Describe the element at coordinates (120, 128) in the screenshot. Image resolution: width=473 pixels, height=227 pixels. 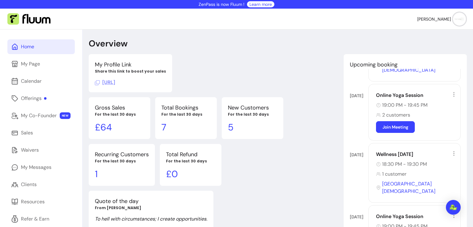
I see `p: £ 64` at that location.